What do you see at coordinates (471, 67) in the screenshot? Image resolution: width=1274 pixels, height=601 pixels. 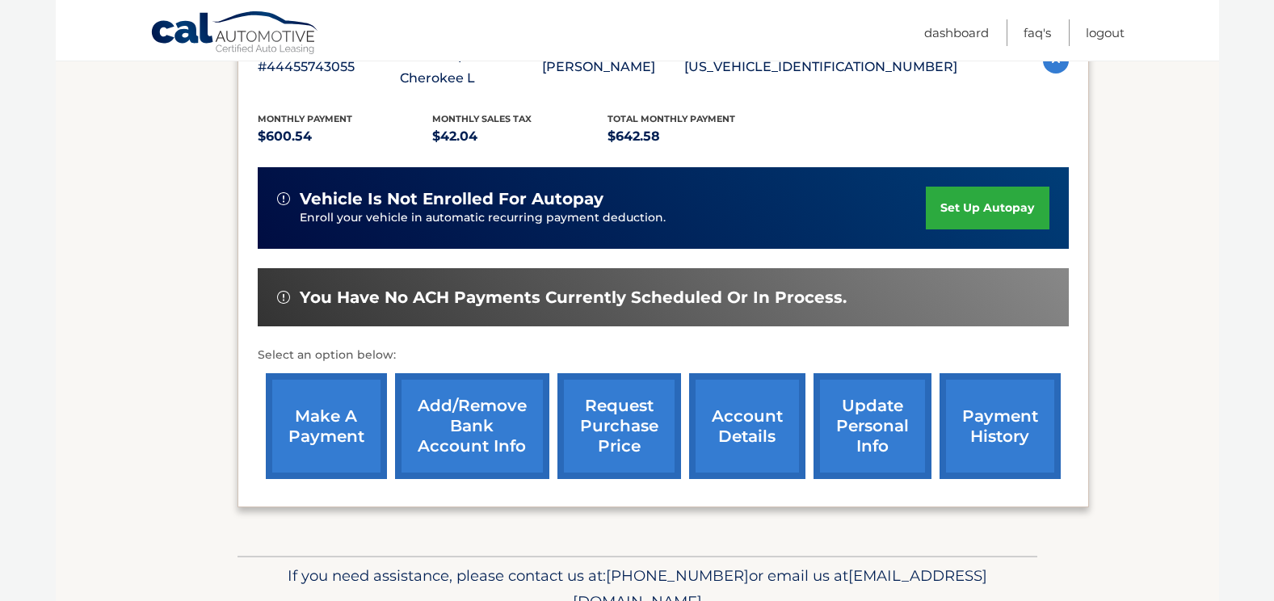 I see `p: 2024 Jeep Grand Cherokee L` at bounding box center [471, 67].